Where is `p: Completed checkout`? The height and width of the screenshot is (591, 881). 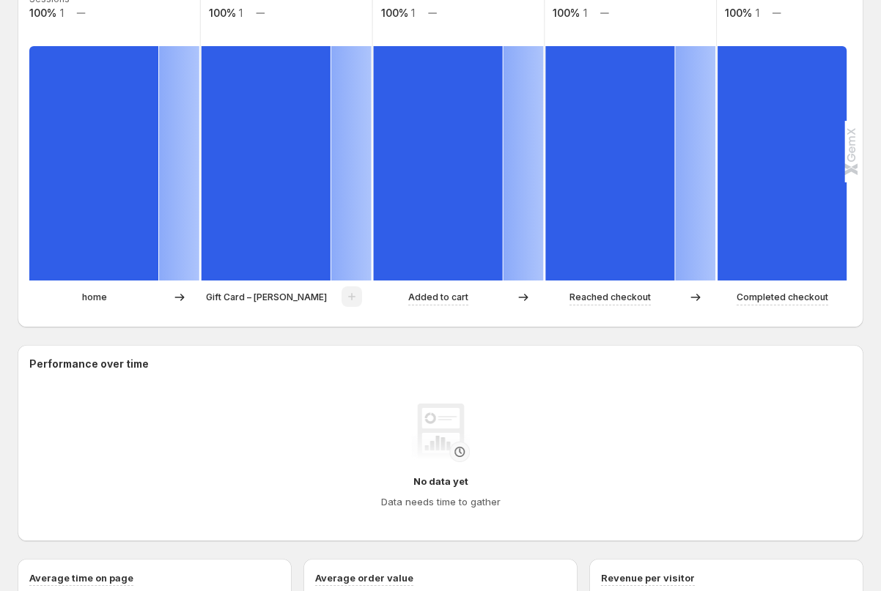
p: Completed checkout is located at coordinates (782, 297).